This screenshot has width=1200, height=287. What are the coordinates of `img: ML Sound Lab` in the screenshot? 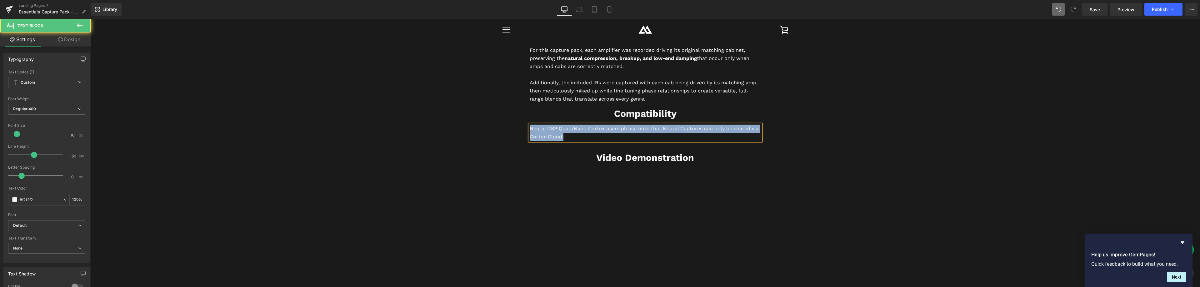 It's located at (555, 11).